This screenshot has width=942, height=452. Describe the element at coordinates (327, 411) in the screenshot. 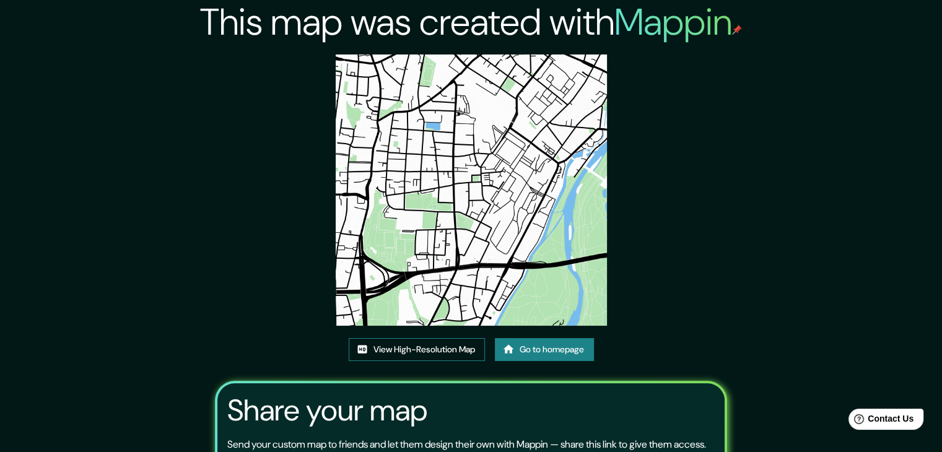

I see `h3: Share your map` at that location.